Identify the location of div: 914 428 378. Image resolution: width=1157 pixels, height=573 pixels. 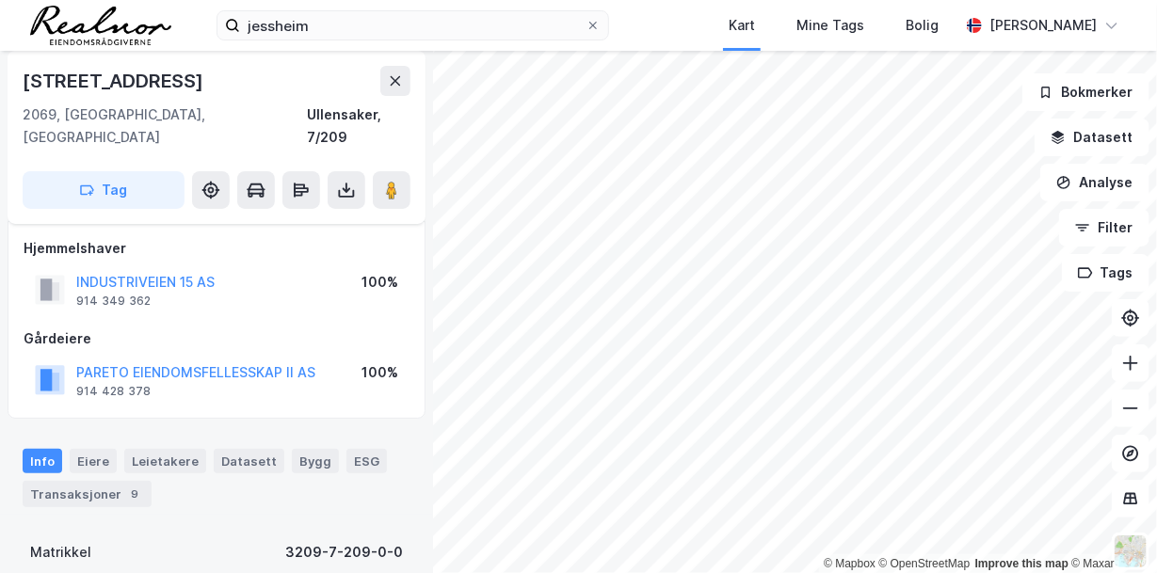
(113, 392).